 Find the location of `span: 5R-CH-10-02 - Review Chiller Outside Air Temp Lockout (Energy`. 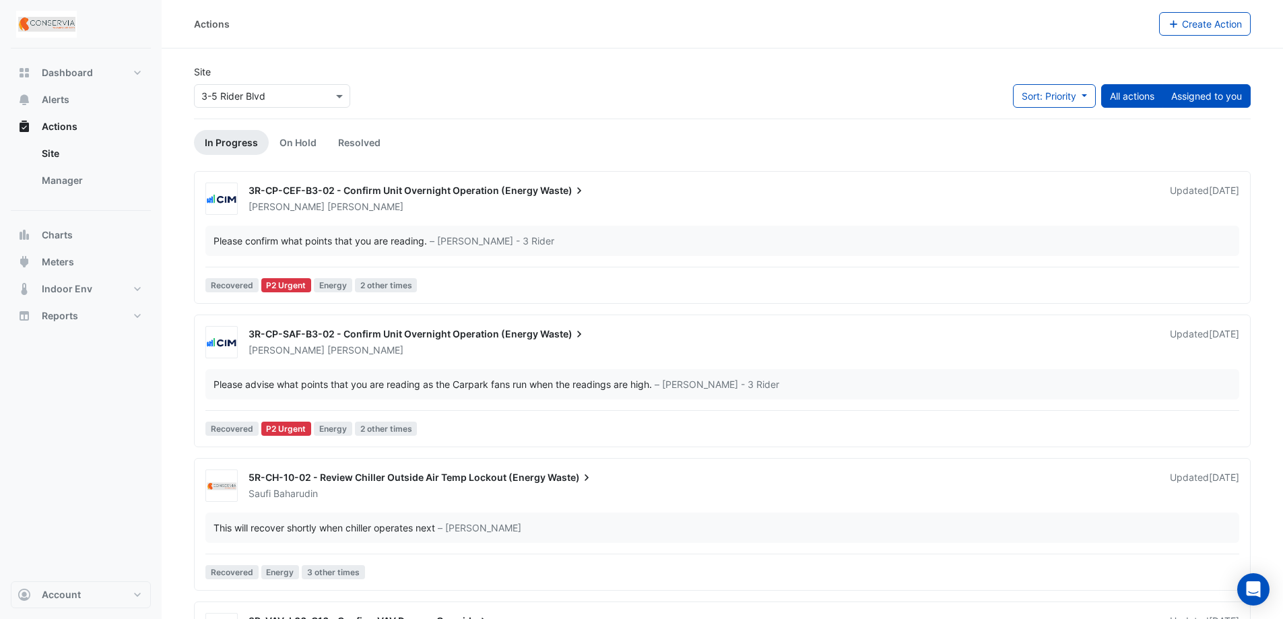

span: 5R-CH-10-02 - Review Chiller Outside Air Temp Lockout (Energy is located at coordinates (397, 477).